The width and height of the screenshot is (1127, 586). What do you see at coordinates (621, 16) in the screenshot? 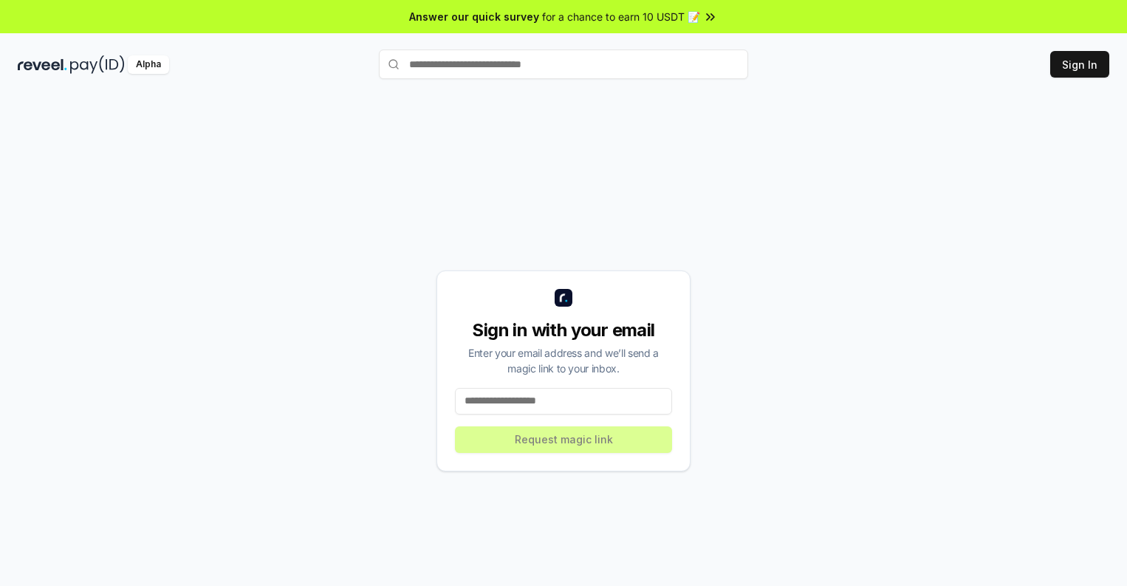
I see `span: for a chance to earn 10 USDT 📝` at bounding box center [621, 16].